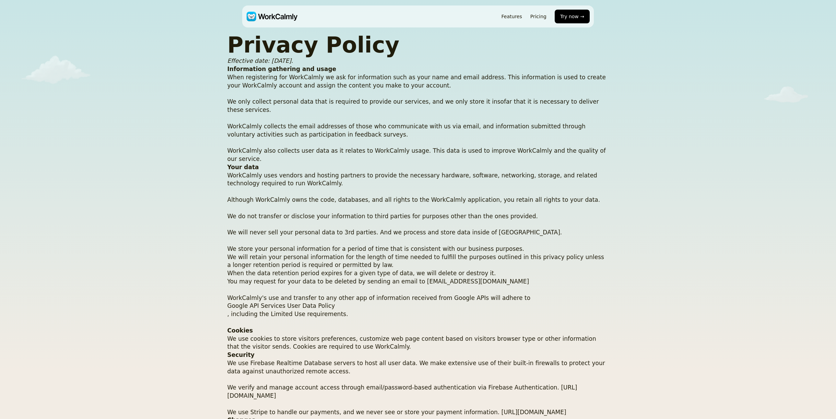  What do you see at coordinates (538, 16) in the screenshot?
I see `a: Pricing` at bounding box center [538, 16].